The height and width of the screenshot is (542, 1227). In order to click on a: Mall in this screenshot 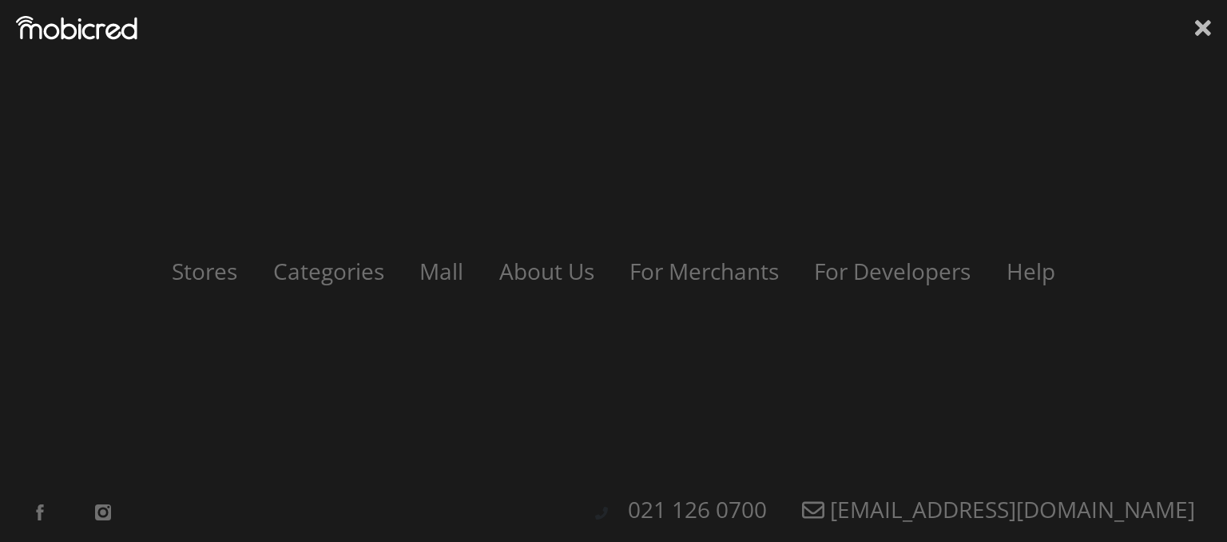, I will do `click(441, 271)`.